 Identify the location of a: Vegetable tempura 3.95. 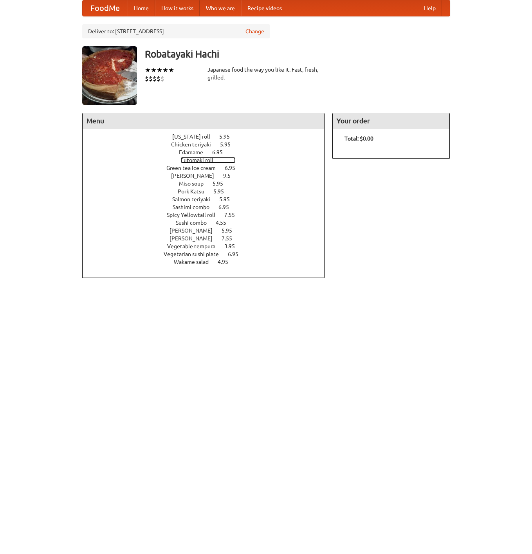
(208, 246).